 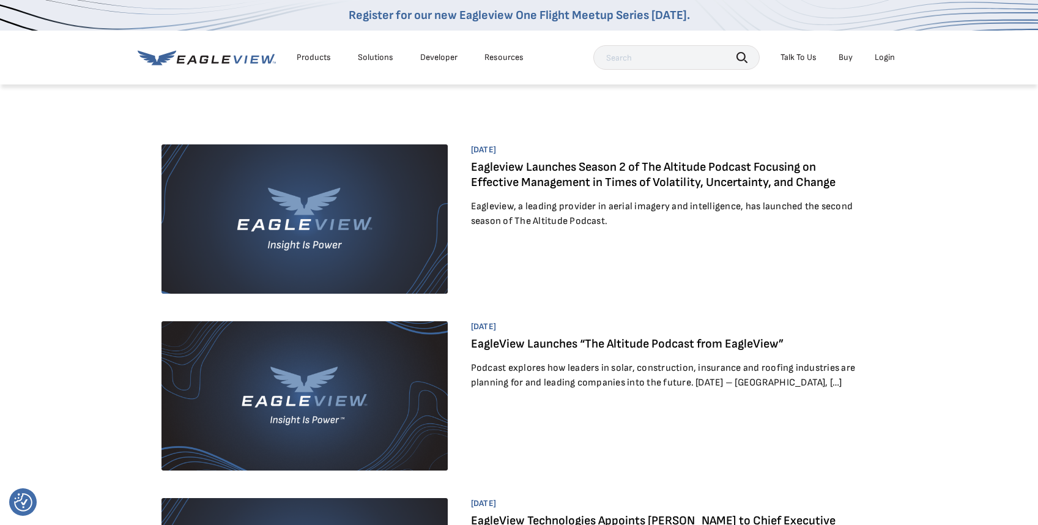 I want to click on div: Solutions, so click(x=376, y=58).